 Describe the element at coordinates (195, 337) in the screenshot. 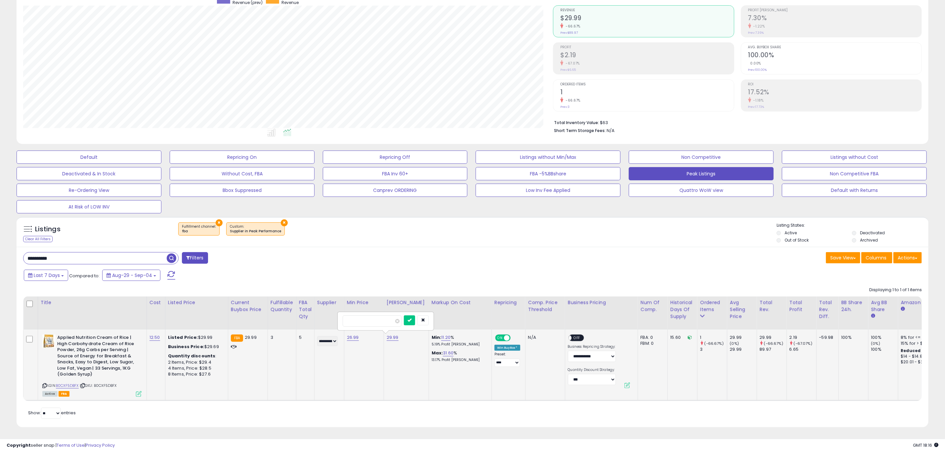

I see `div: $29.99` at that location.